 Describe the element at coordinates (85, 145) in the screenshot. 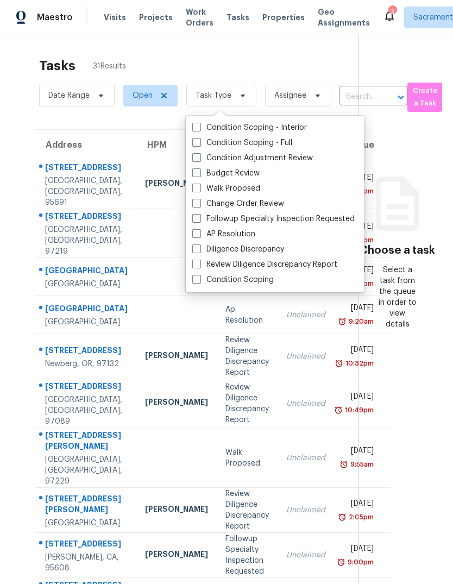

I see `th: Address` at that location.